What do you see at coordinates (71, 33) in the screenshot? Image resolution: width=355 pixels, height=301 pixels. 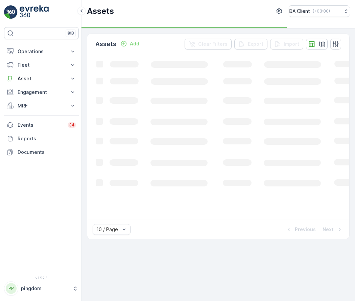 I see `p: ⌘B` at bounding box center [71, 33].